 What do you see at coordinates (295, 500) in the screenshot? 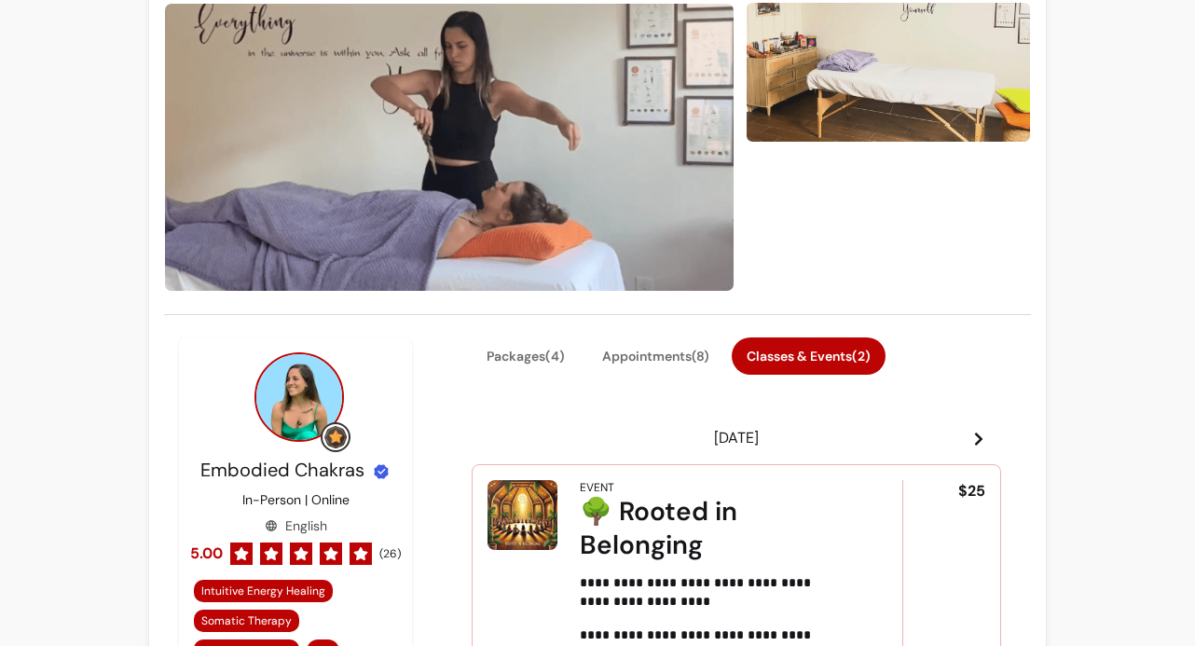
I see `p: In-Person | Online` at bounding box center [295, 500].